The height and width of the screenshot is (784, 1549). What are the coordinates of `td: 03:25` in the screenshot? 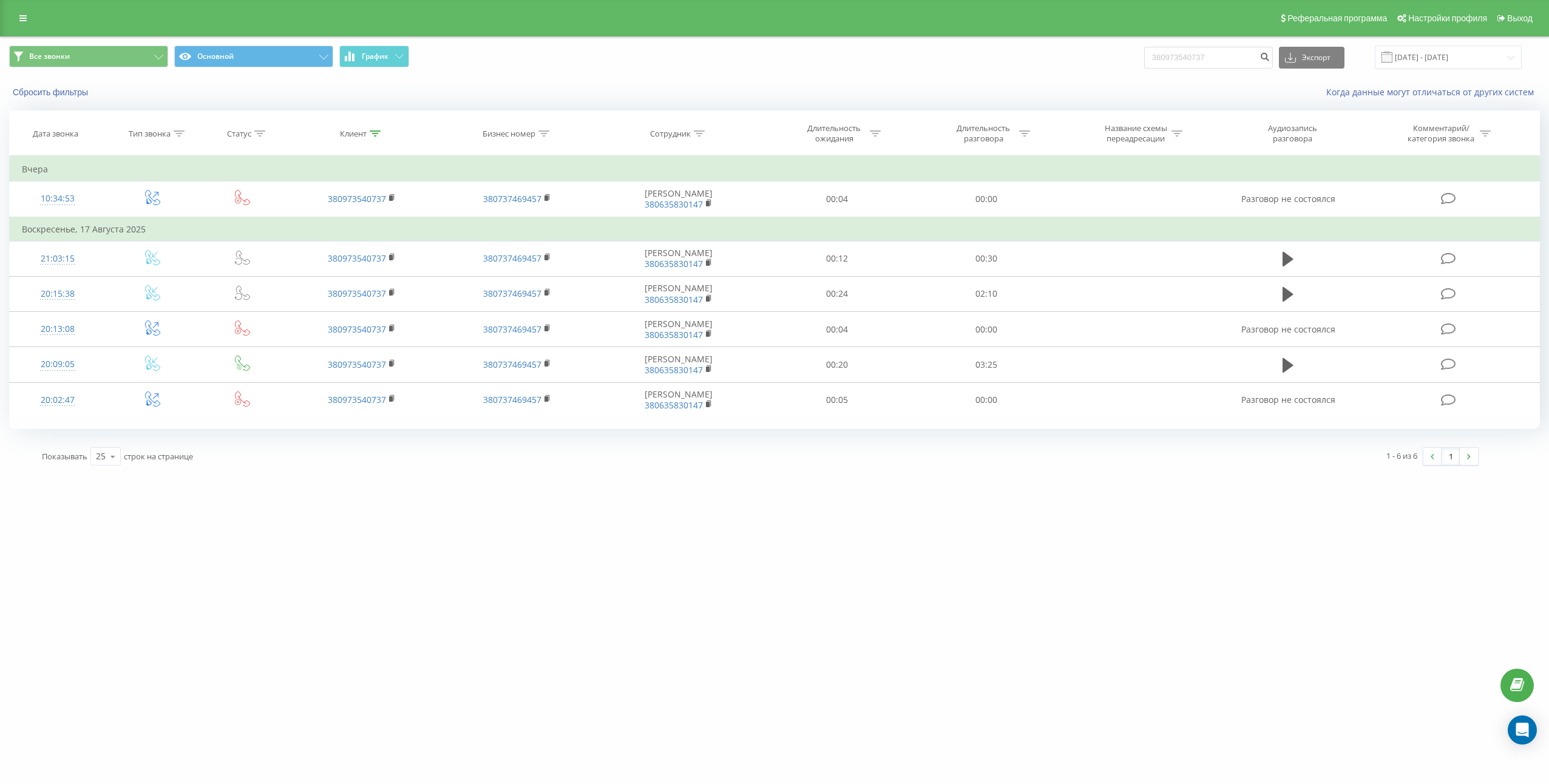 It's located at (986, 365).